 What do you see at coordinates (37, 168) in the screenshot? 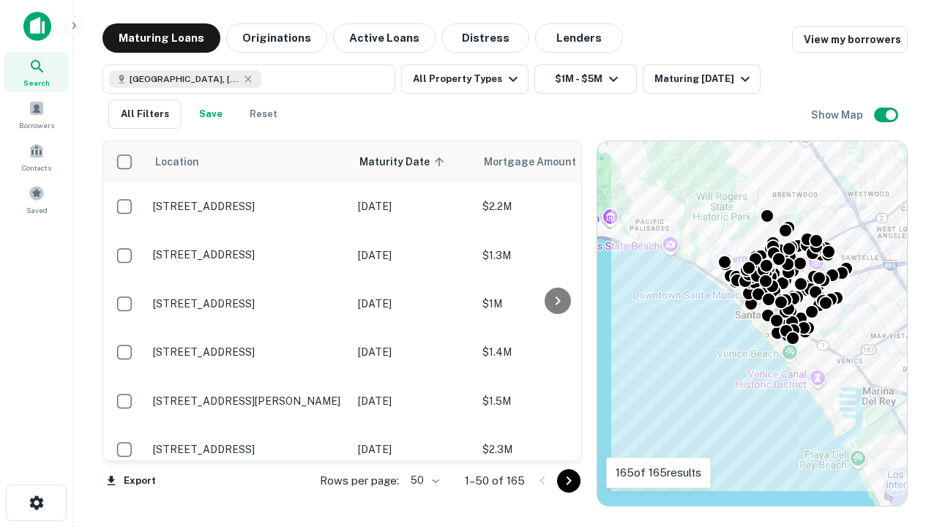
I see `span: Contacts` at bounding box center [37, 168].